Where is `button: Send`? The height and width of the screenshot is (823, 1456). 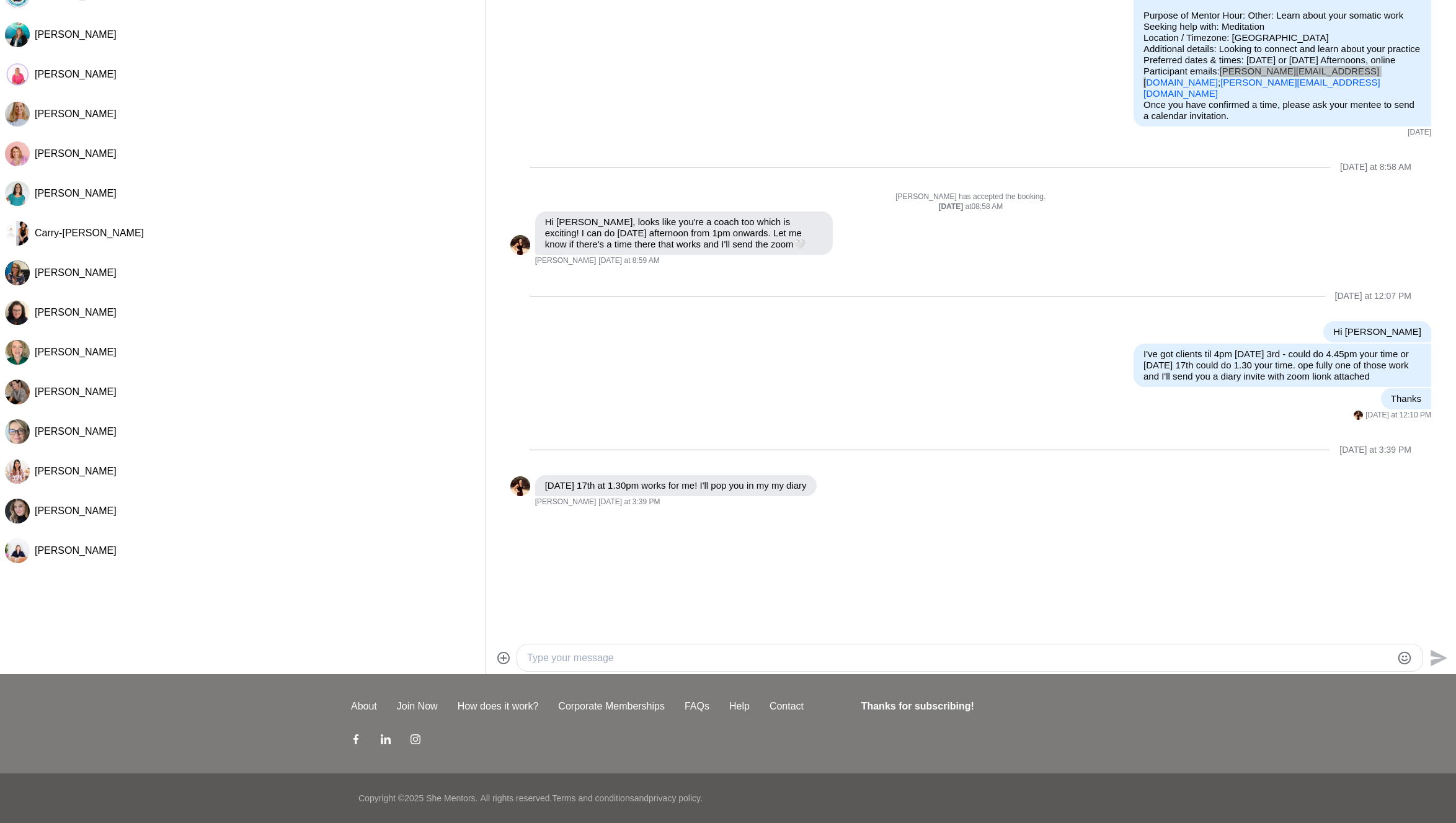
button: Send is located at coordinates (1436, 658).